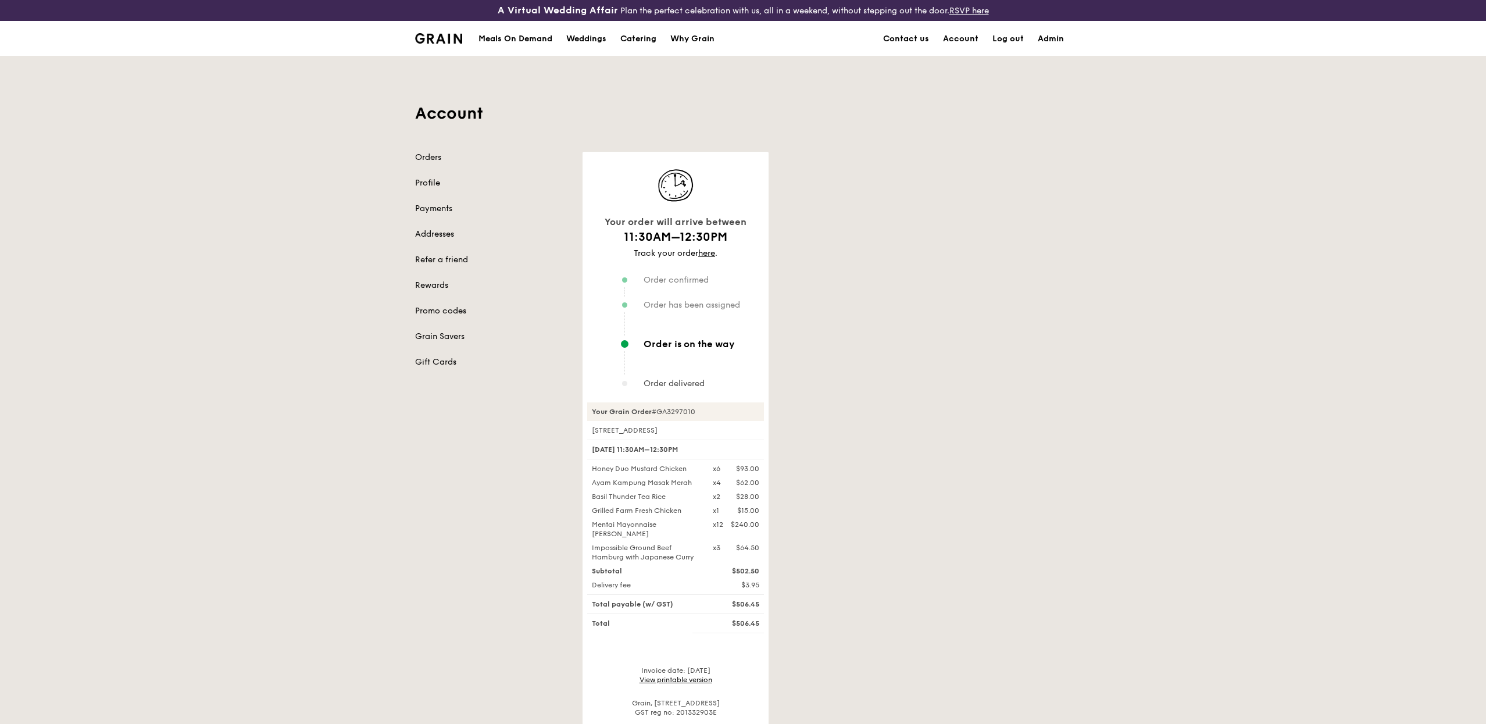 The image size is (1486, 724). What do you see at coordinates (692, 305) in the screenshot?
I see `span: Order has been assigned` at bounding box center [692, 305].